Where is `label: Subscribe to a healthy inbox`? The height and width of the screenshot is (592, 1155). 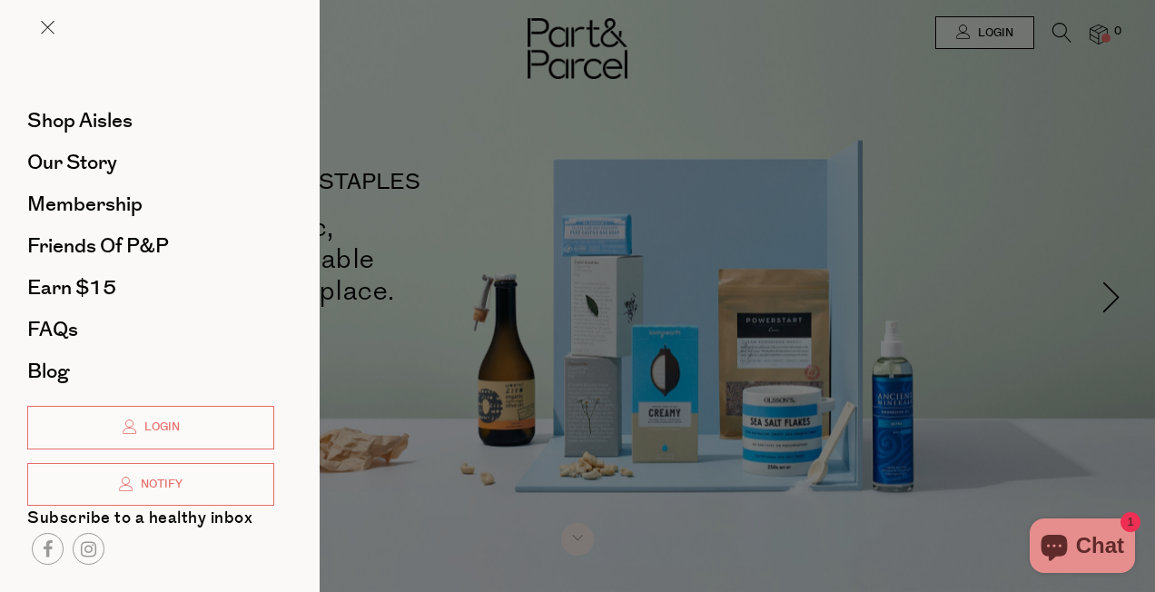
label: Subscribe to a healthy inbox is located at coordinates (140, 521).